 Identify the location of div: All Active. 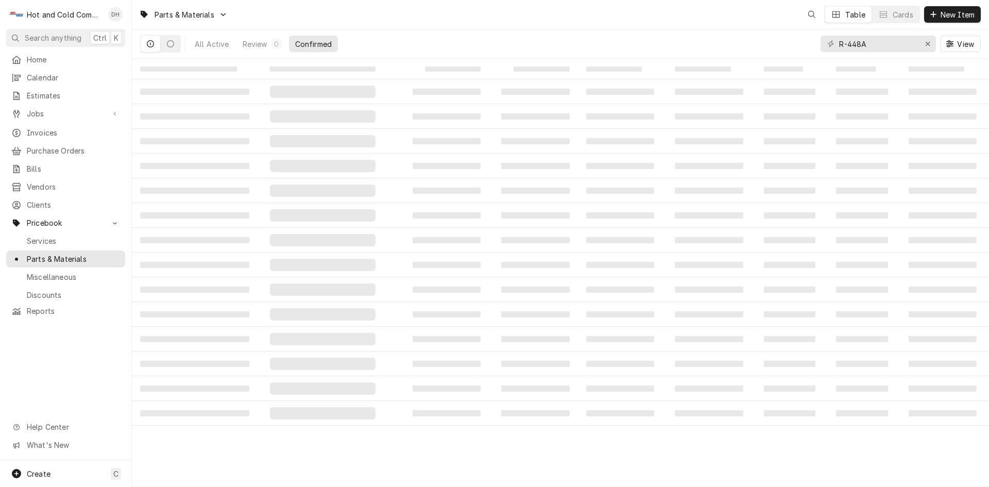
(212, 44).